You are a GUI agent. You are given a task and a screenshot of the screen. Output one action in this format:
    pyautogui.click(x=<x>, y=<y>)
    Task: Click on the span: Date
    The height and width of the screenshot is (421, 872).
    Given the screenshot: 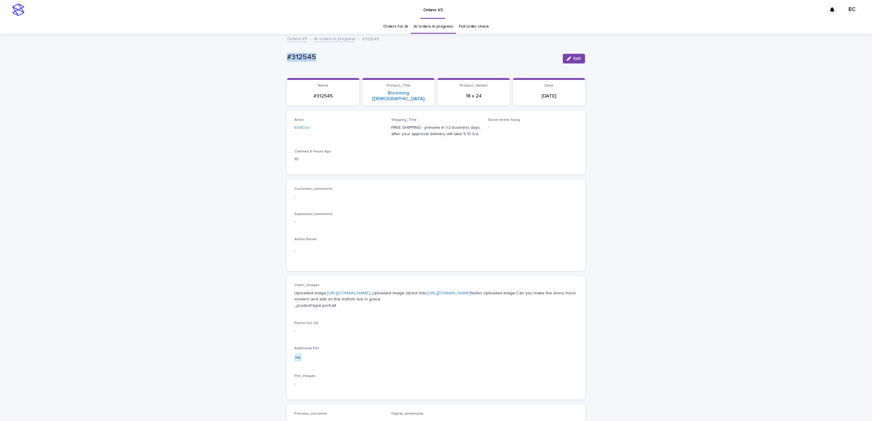 What is the action you would take?
    pyautogui.click(x=549, y=86)
    